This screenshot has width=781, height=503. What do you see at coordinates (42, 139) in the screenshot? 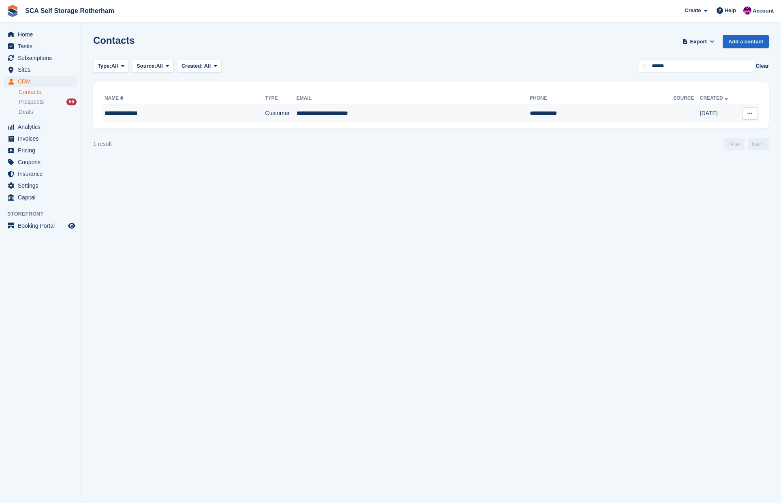
I see `span: Invoices` at bounding box center [42, 139].